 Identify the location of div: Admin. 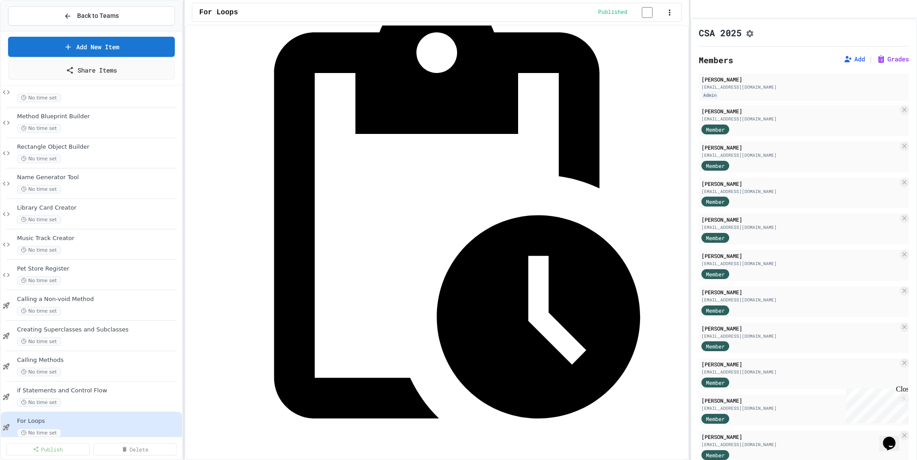
(710, 95).